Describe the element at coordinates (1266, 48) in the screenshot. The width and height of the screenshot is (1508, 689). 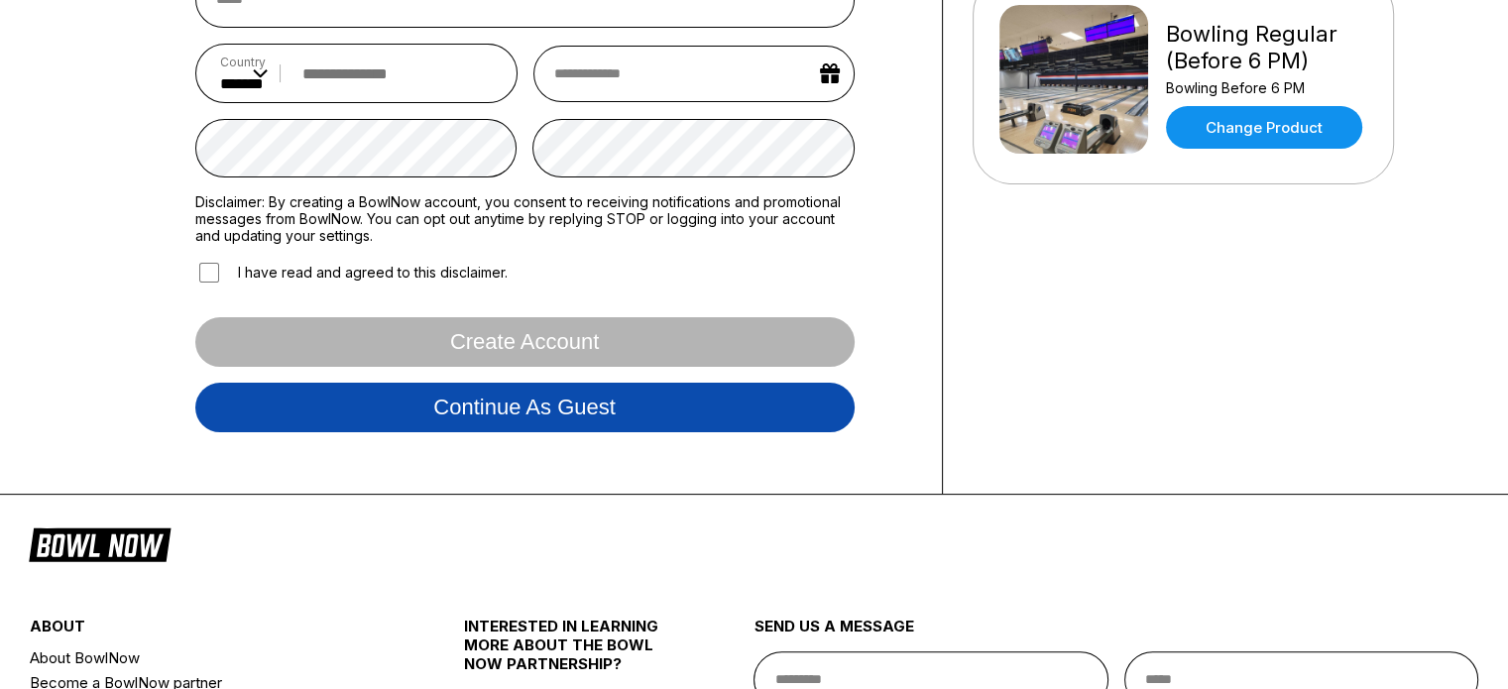
I see `div: Bowling Regular (Before 6 PM)` at that location.